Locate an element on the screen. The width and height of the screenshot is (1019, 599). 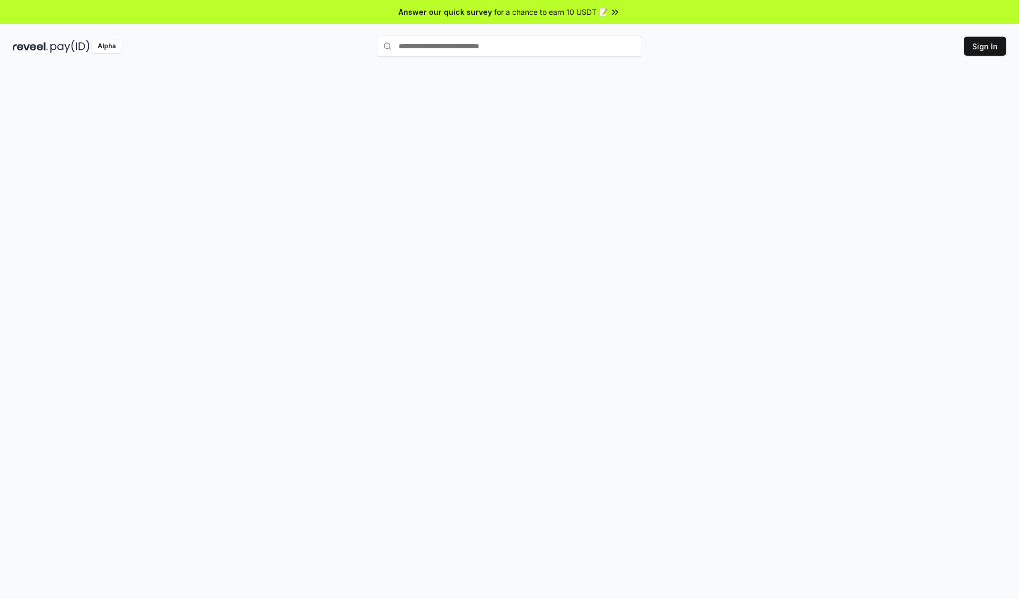
span: for a chance to earn 10 USDT 📝 is located at coordinates (551, 12).